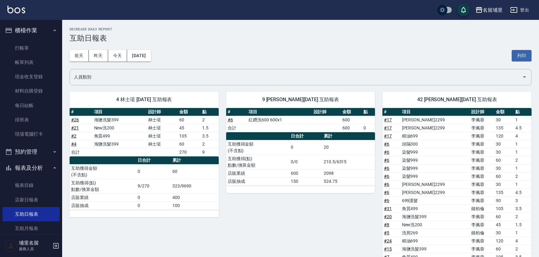 The height and width of the screenshot is (257, 539). I want to click on button: 名留埔里, so click(489, 10).